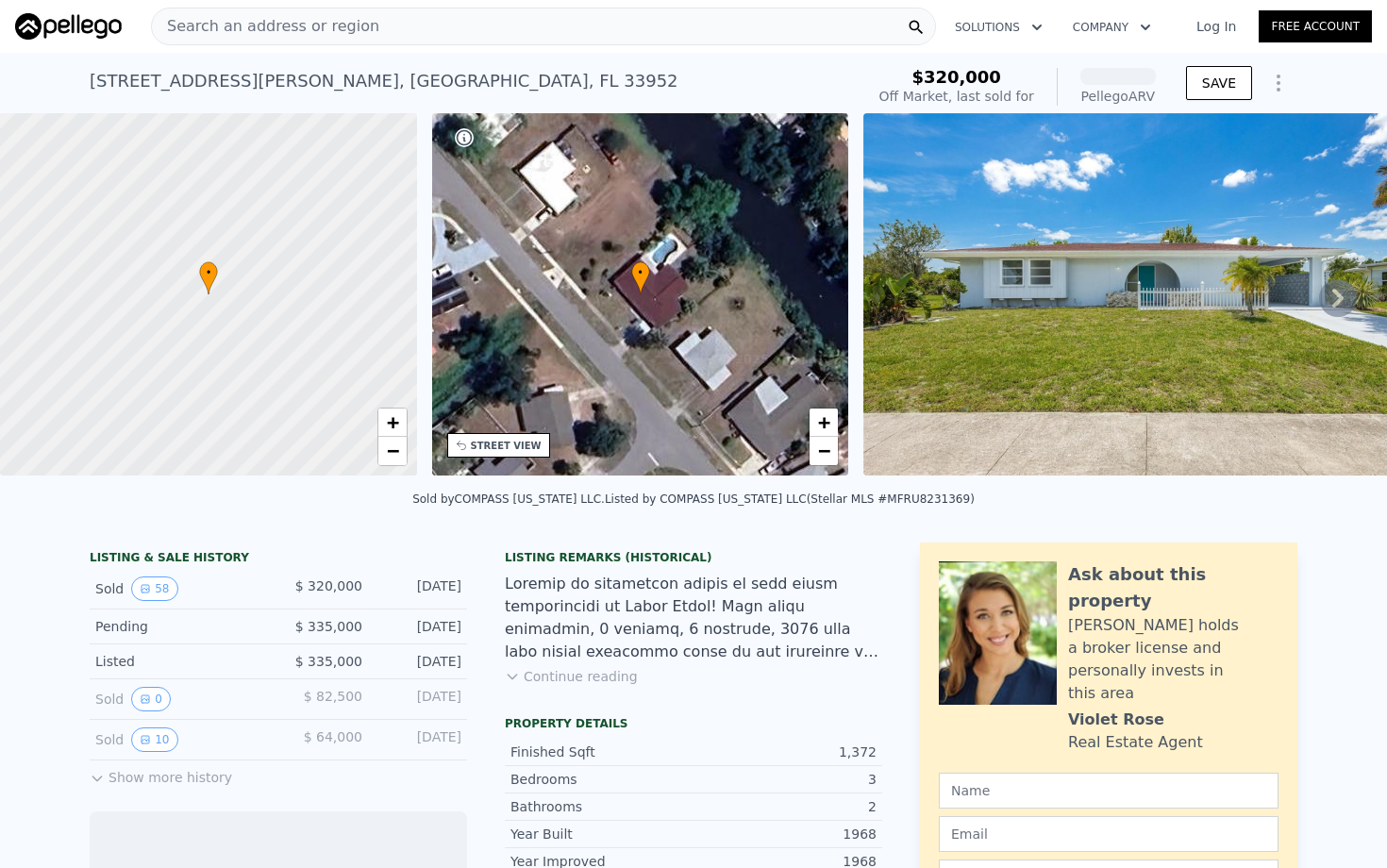 The height and width of the screenshot is (868, 1387). I want to click on span: $320,000, so click(956, 77).